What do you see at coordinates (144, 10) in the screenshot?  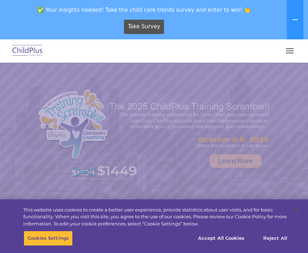 I see `span: ✅ Your insights needed! Take the child care trends survey and enter to win! 👏` at bounding box center [144, 10].